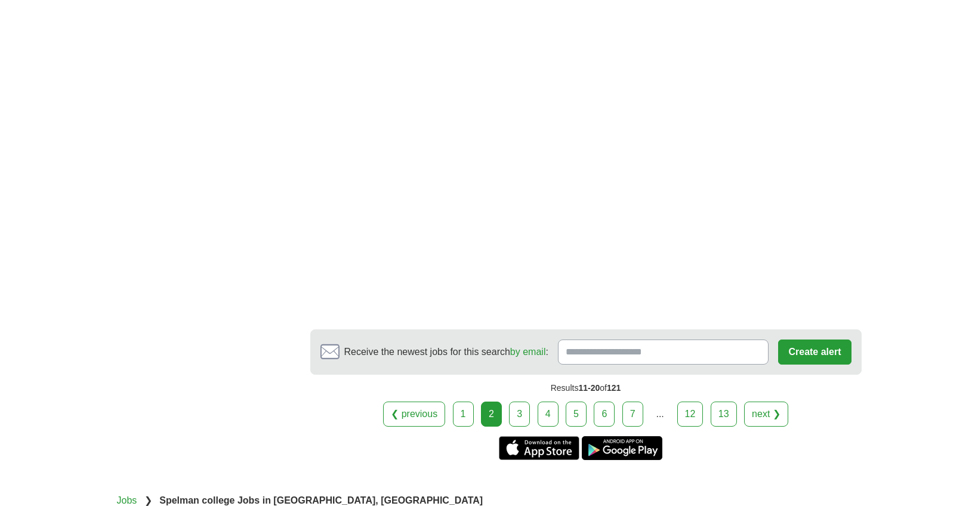 The width and height of the screenshot is (978, 506). Describe the element at coordinates (589, 388) in the screenshot. I see `span: 11-20` at that location.